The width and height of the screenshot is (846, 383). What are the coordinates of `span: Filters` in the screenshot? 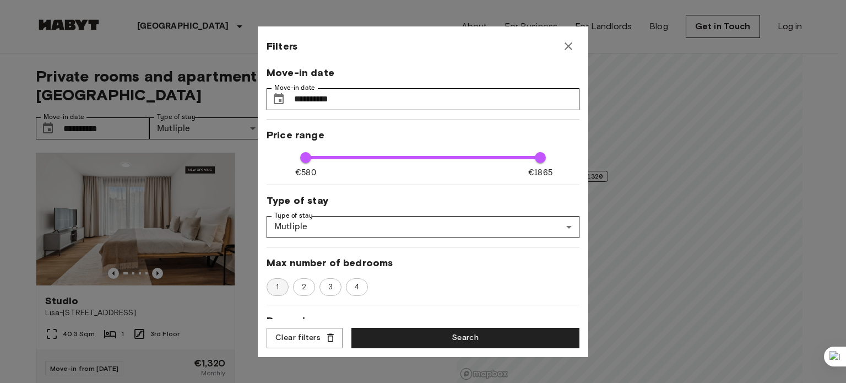 It's located at (282, 46).